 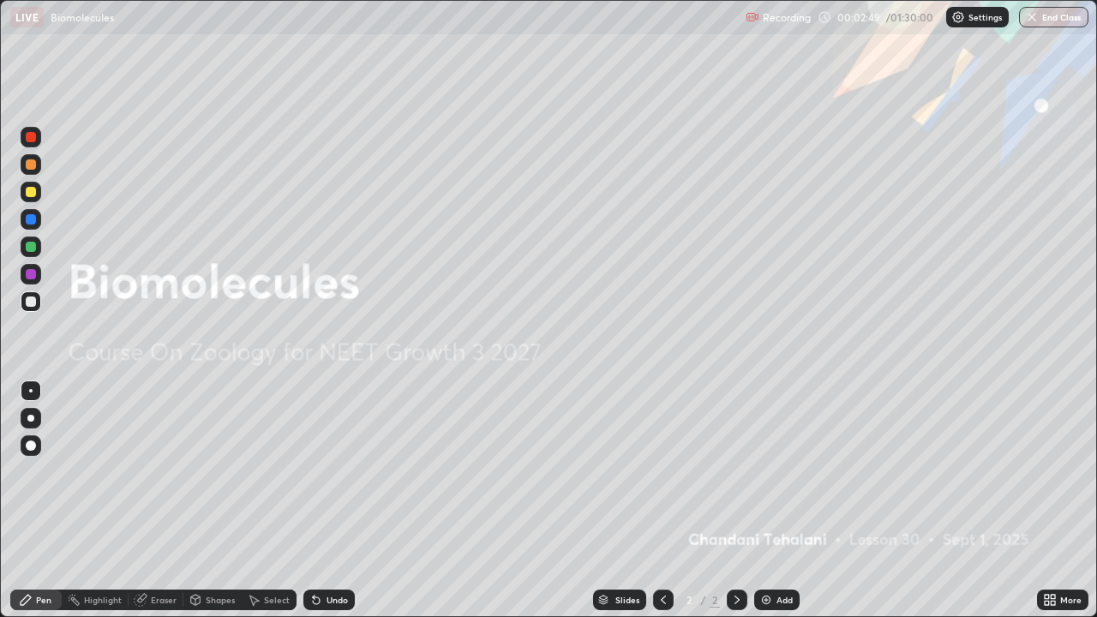 I want to click on p: Settings, so click(x=985, y=17).